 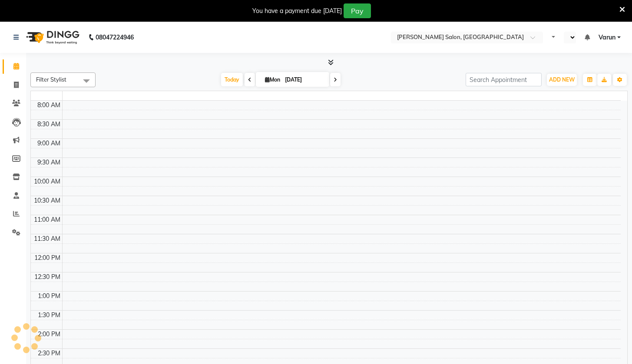 What do you see at coordinates (272, 79) in the screenshot?
I see `span: Mon` at bounding box center [272, 79].